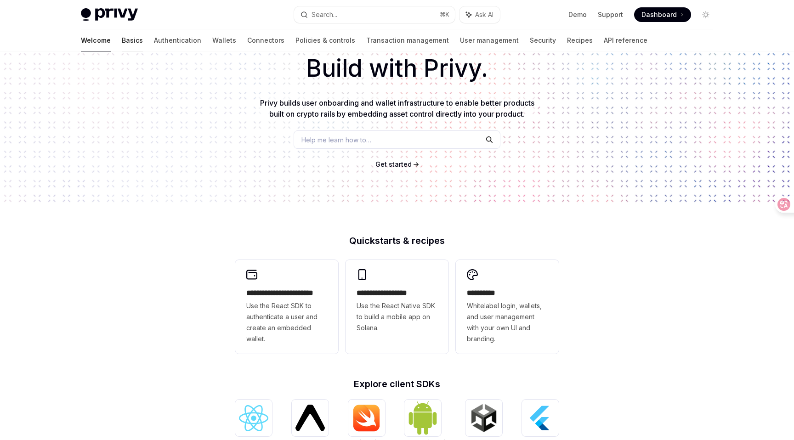  I want to click on span: Whitelabel login, wallets, and user management with your own UI and branding., so click(507, 322).